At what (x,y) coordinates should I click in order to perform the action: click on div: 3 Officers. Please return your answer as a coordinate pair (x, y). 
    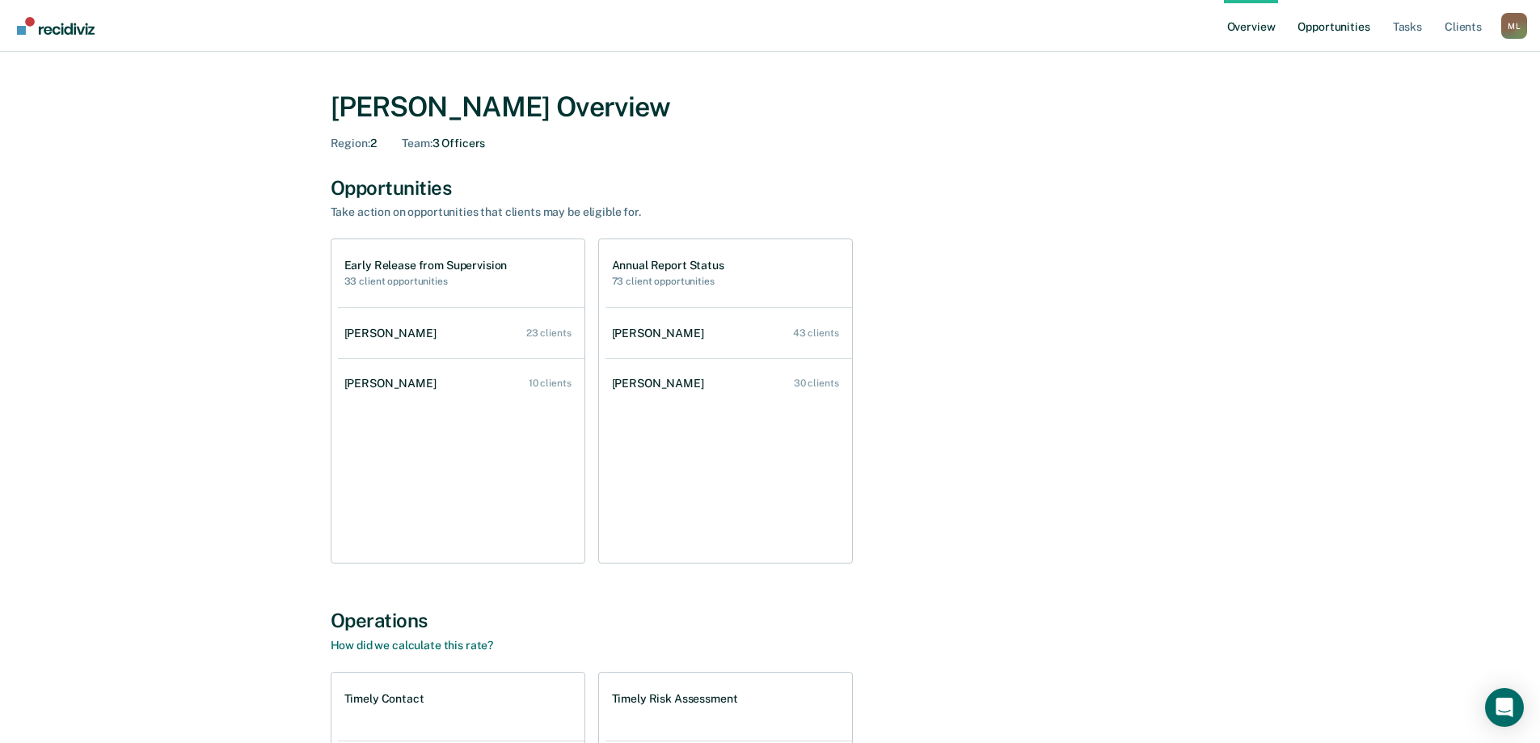
    Looking at the image, I should click on (443, 143).